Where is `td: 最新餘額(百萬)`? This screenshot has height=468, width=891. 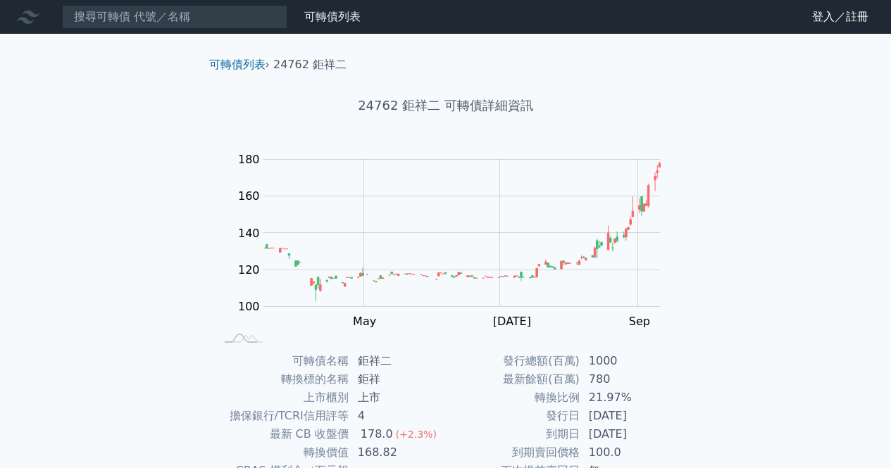 td: 最新餘額(百萬) is located at coordinates (513, 379).